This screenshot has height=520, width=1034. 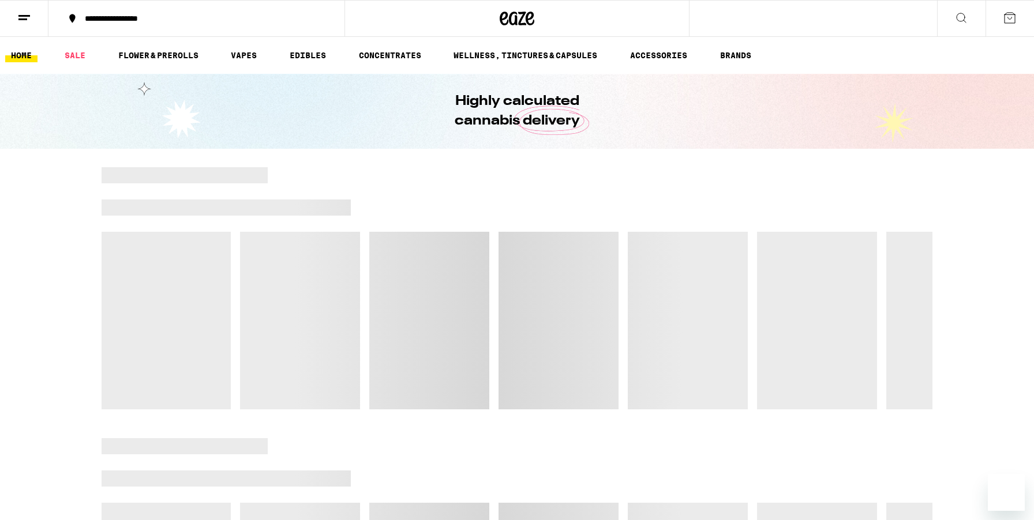 What do you see at coordinates (517, 111) in the screenshot?
I see `h1: Highly calculated cannabis delivery` at bounding box center [517, 111].